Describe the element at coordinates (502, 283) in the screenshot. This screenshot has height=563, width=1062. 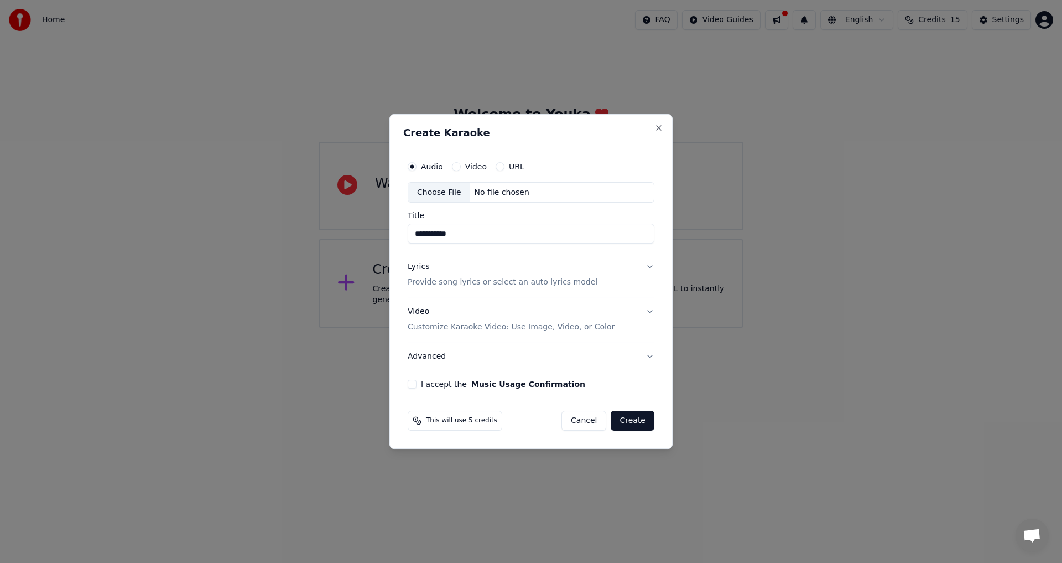
I see `p: Provide song lyrics or select an auto lyrics model` at that location.